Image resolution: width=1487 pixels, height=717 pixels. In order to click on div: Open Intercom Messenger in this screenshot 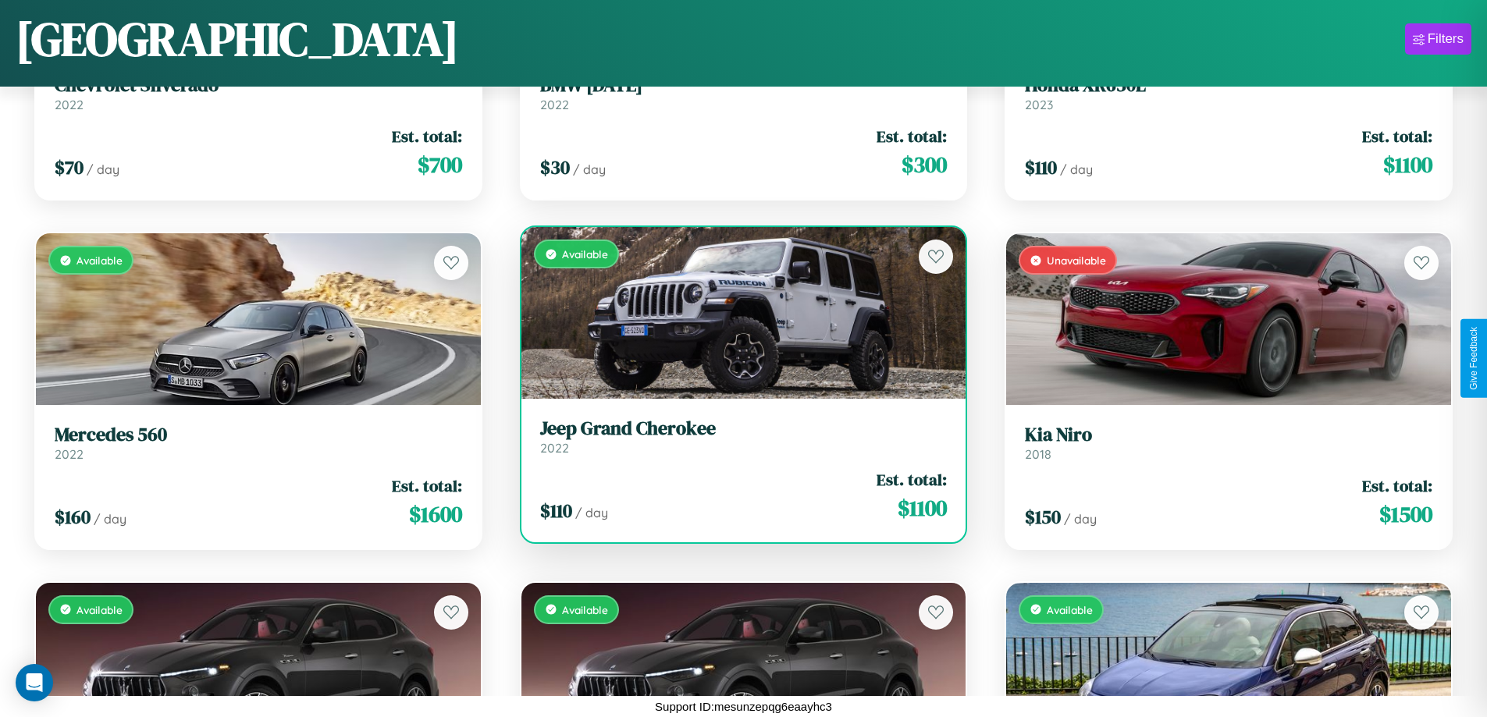, I will do `click(34, 683)`.